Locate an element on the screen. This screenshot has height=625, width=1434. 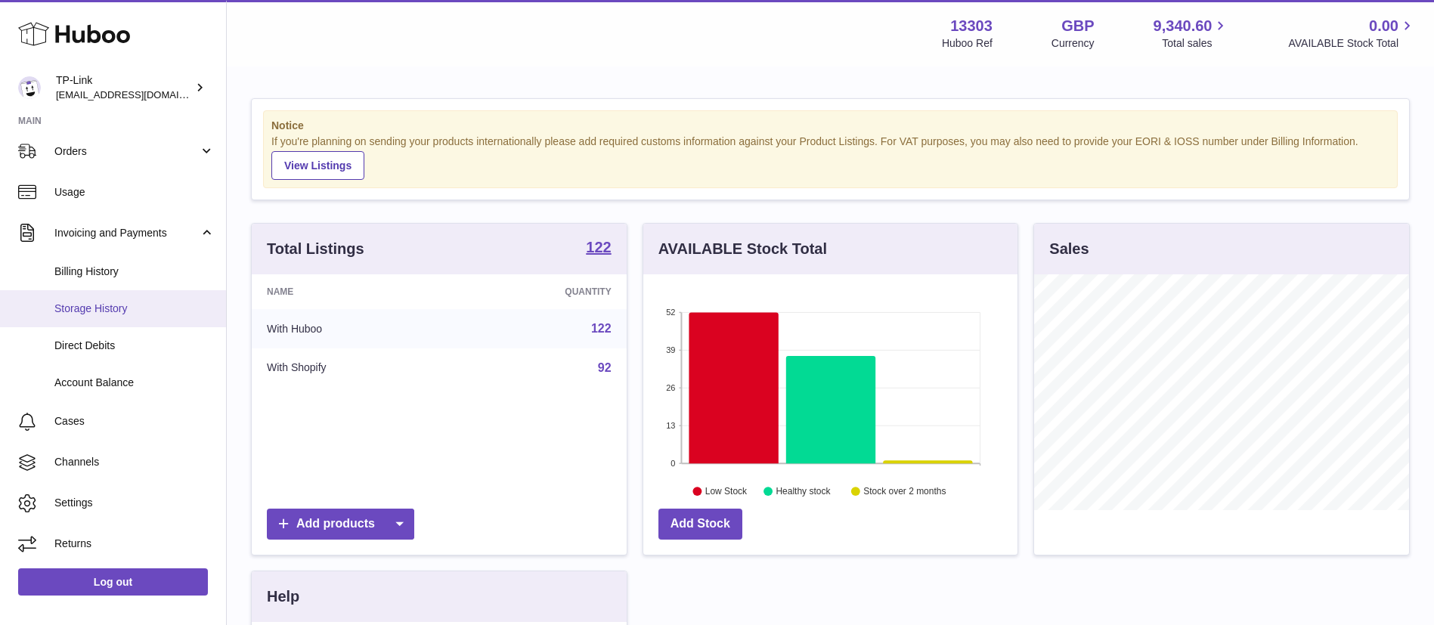
h3: AVAILABLE Stock Total is located at coordinates (742, 249).